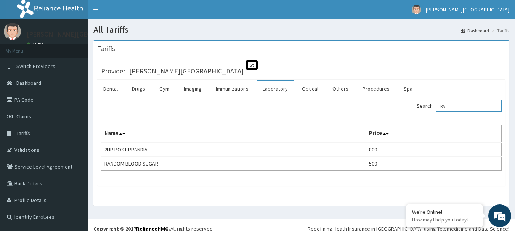  What do you see at coordinates (434, 150) in the screenshot?
I see `td: 800` at bounding box center [434, 150].